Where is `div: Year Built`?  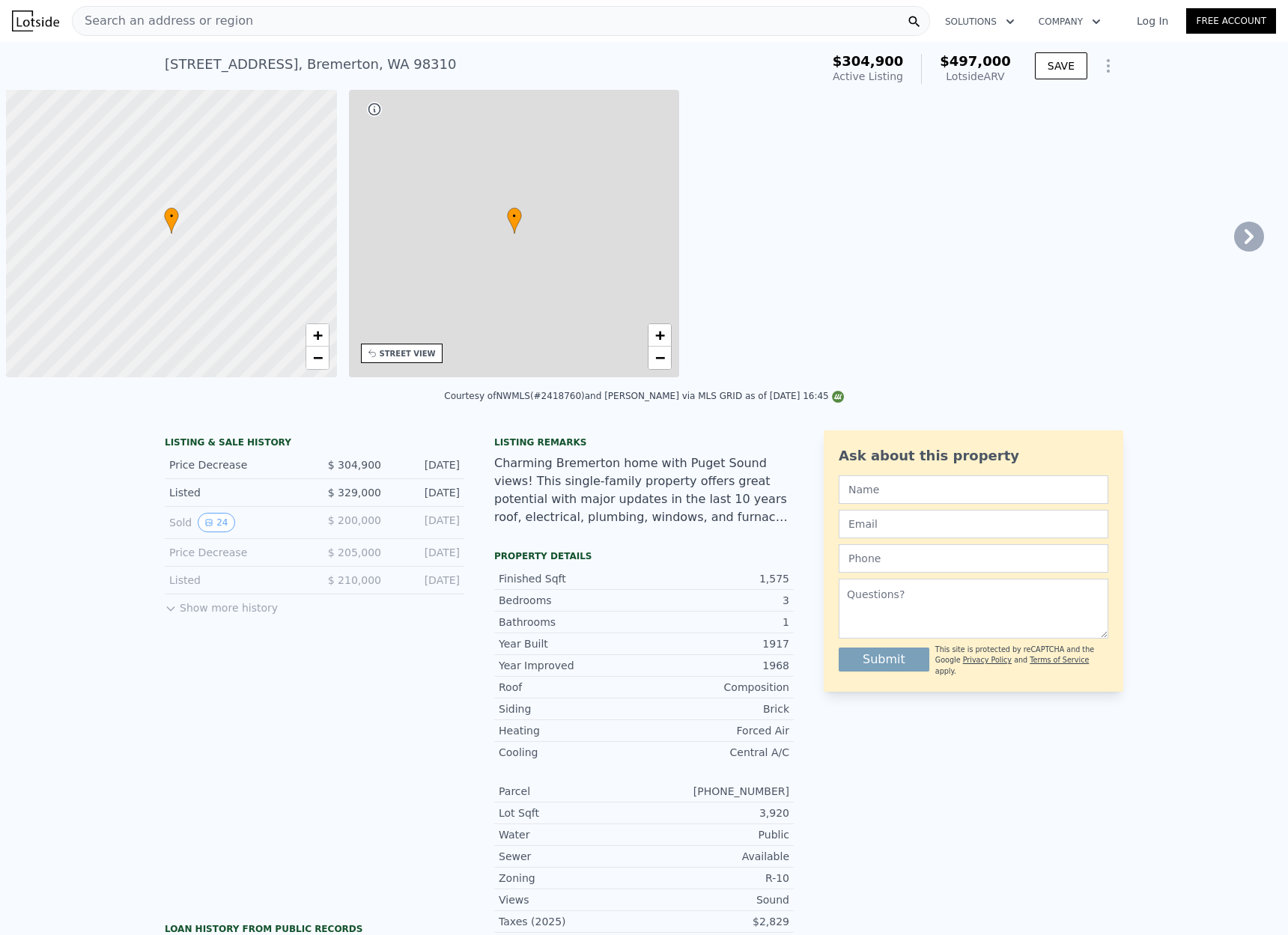
div: Year Built is located at coordinates (571, 644).